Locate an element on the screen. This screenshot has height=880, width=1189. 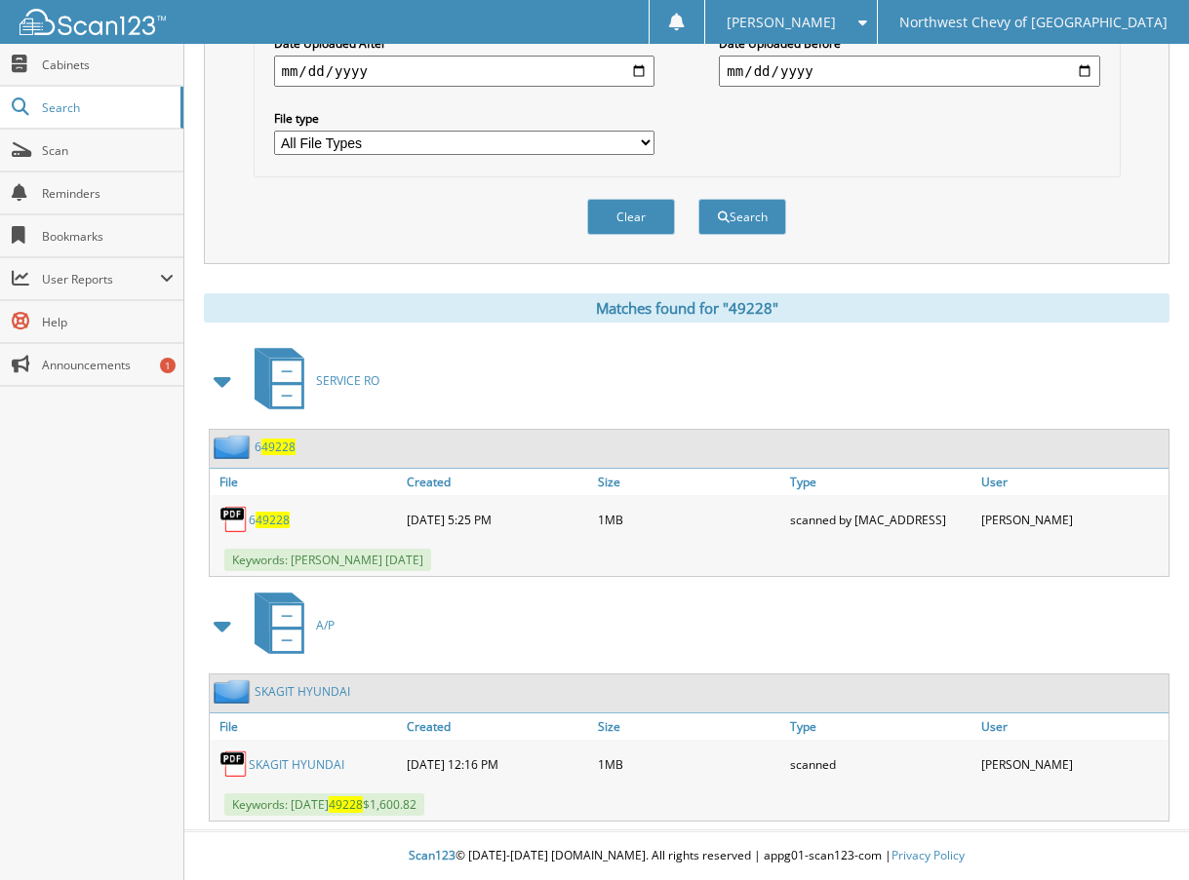
a: Privacy Policy is located at coordinates (927, 855).